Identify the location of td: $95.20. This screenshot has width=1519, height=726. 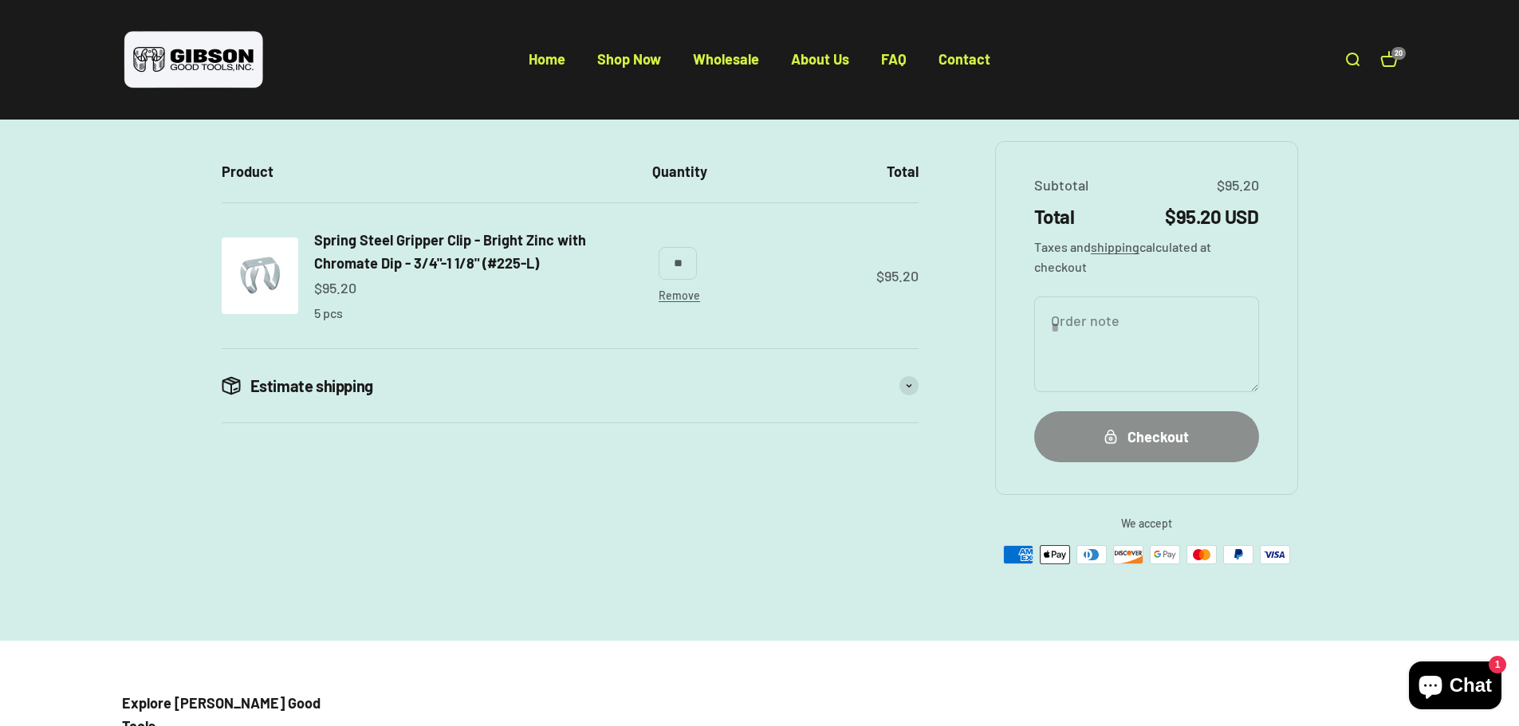
(819, 276).